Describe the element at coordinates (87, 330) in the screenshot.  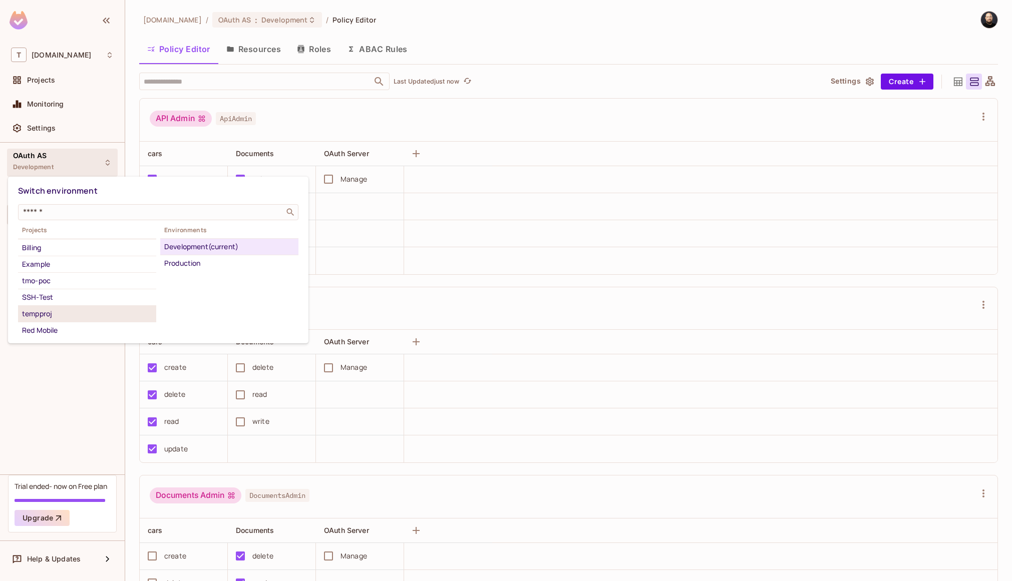
I see `div: Red Mobile` at that location.